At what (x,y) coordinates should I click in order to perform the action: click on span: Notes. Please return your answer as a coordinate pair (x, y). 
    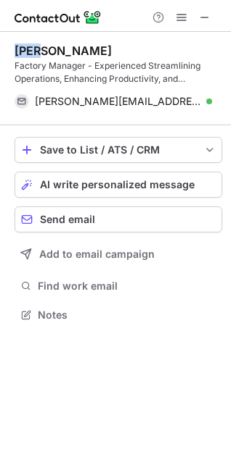
    Looking at the image, I should click on (127, 315).